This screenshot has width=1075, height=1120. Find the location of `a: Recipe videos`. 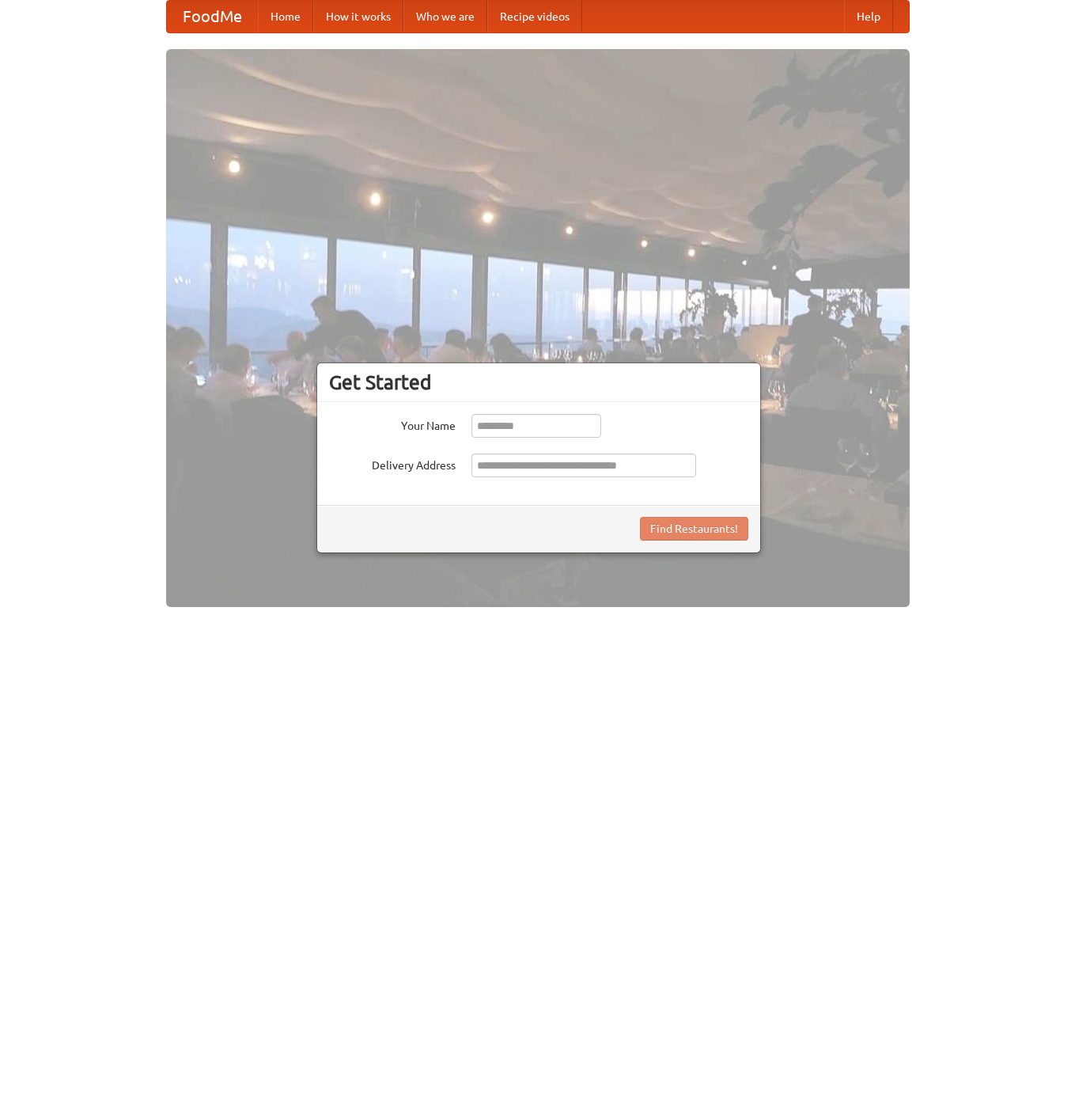

a: Recipe videos is located at coordinates (535, 17).